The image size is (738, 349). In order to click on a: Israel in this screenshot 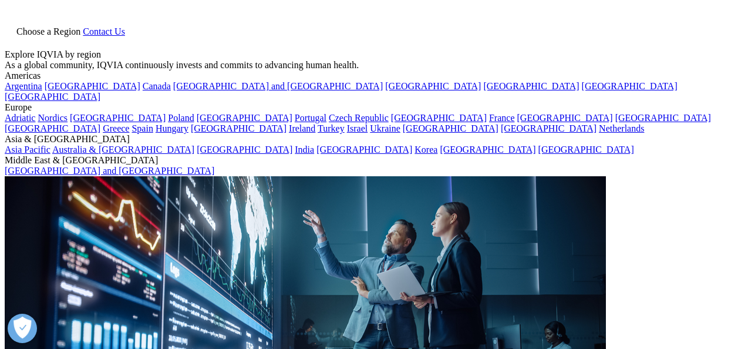, I will do `click(358, 128)`.